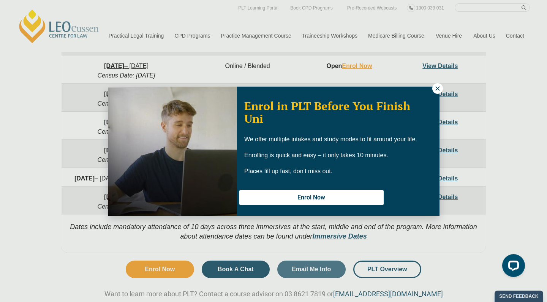  Describe the element at coordinates (288, 171) in the screenshot. I see `span: Places fill up fast, don’t miss out.` at that location.